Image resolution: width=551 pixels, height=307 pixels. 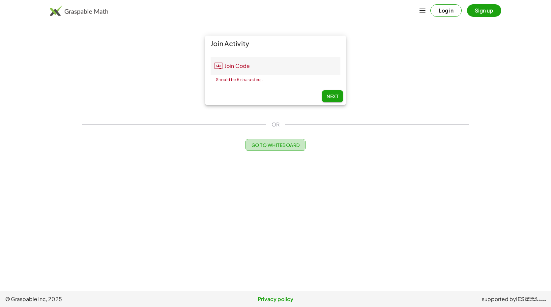 I want to click on span: OR, so click(x=276, y=125).